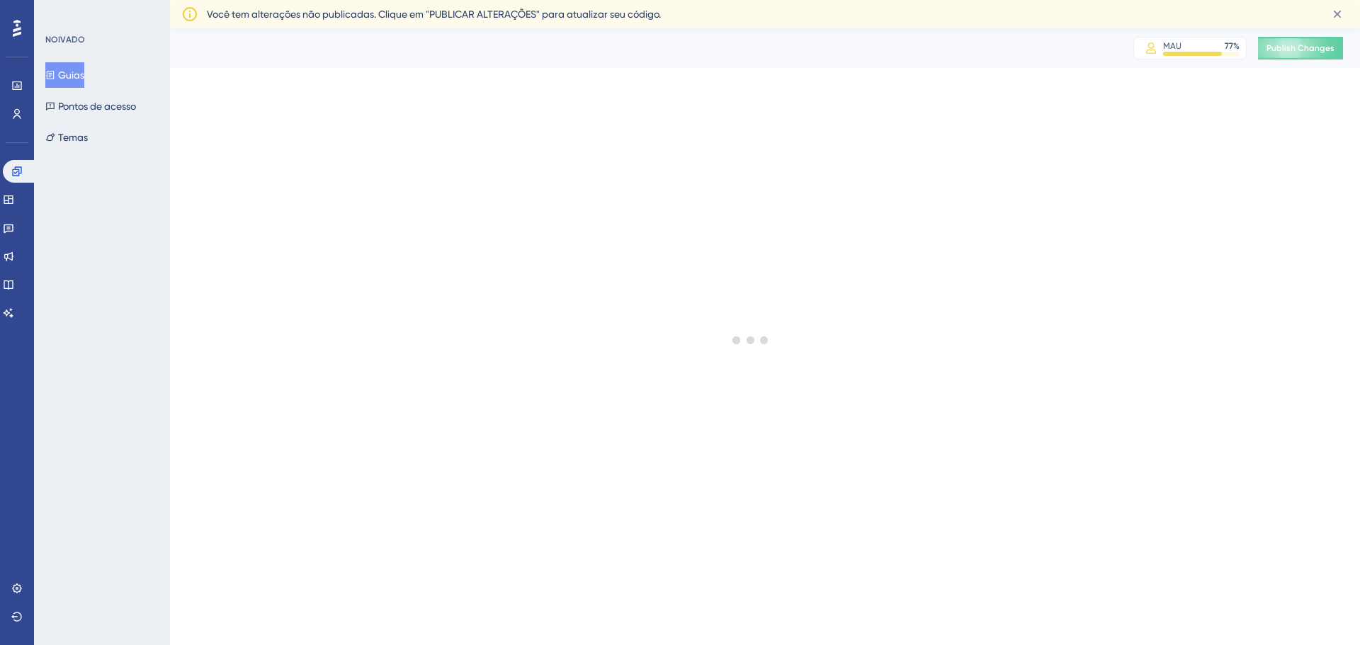 This screenshot has height=645, width=1360. I want to click on button: Temas, so click(67, 137).